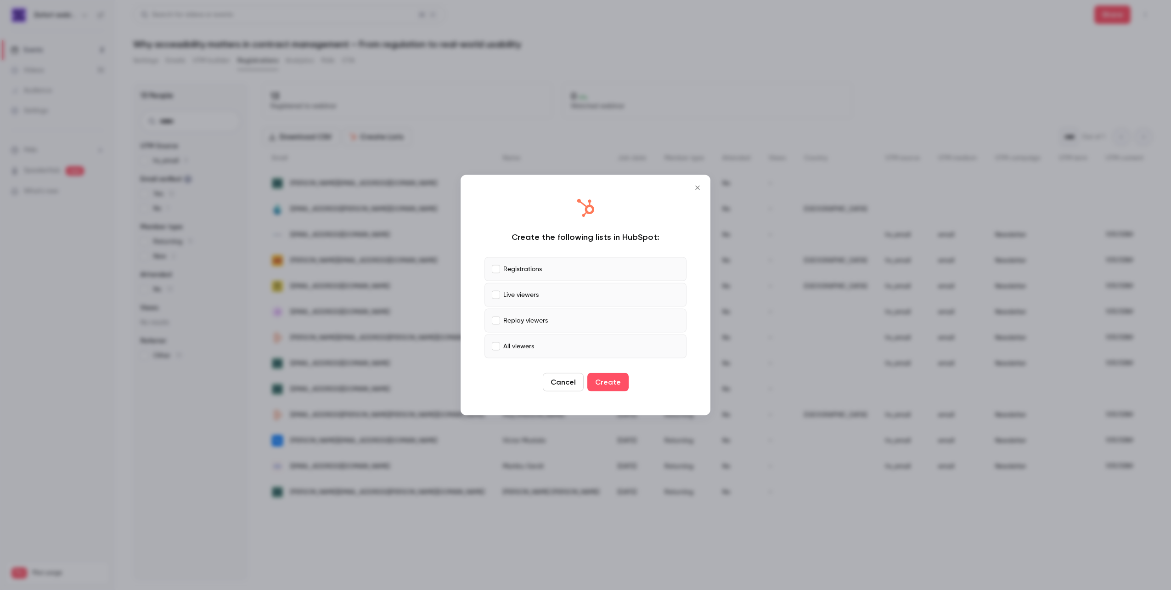 This screenshot has width=1171, height=590. I want to click on p: Registrations, so click(523, 269).